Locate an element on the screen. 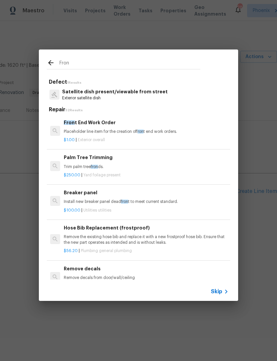  h5: Repair is located at coordinates (140, 110).